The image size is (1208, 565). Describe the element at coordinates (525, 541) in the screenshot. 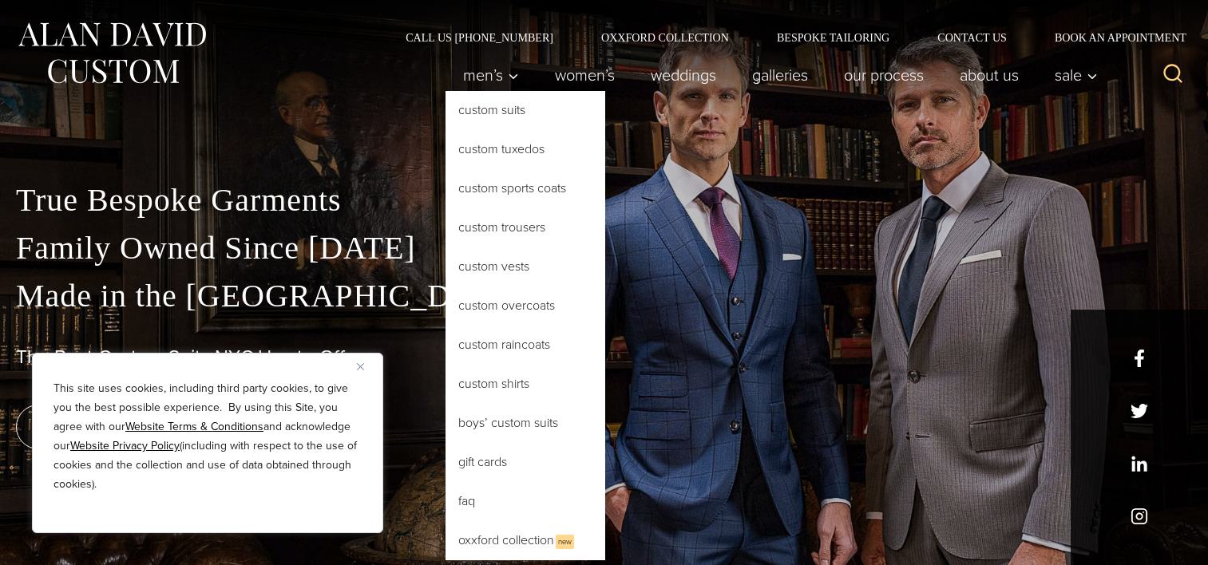

I see `a: Oxxford CollectionNew` at that location.